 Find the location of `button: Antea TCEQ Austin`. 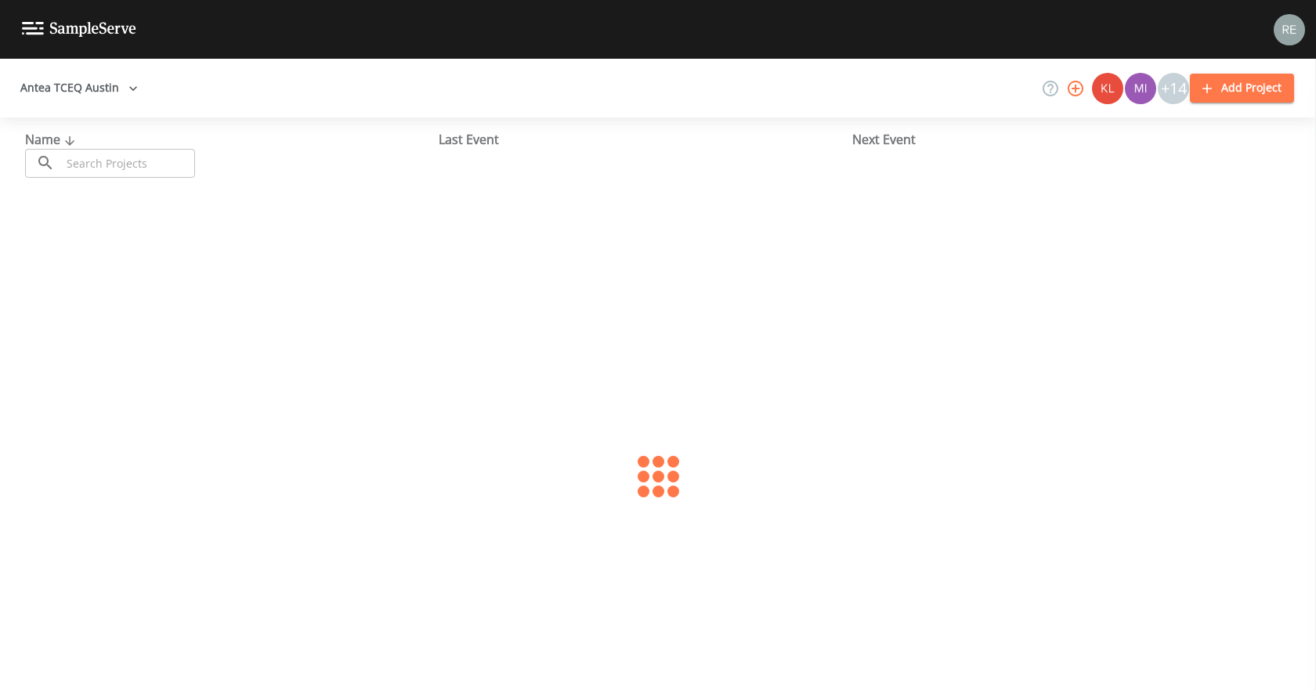

button: Antea TCEQ Austin is located at coordinates (79, 88).